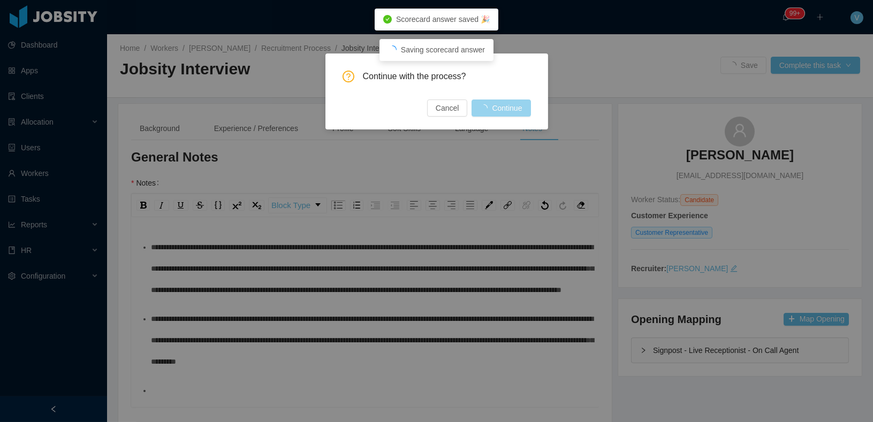  What do you see at coordinates (392, 50) in the screenshot?
I see `i: icon: loading` at bounding box center [392, 50].